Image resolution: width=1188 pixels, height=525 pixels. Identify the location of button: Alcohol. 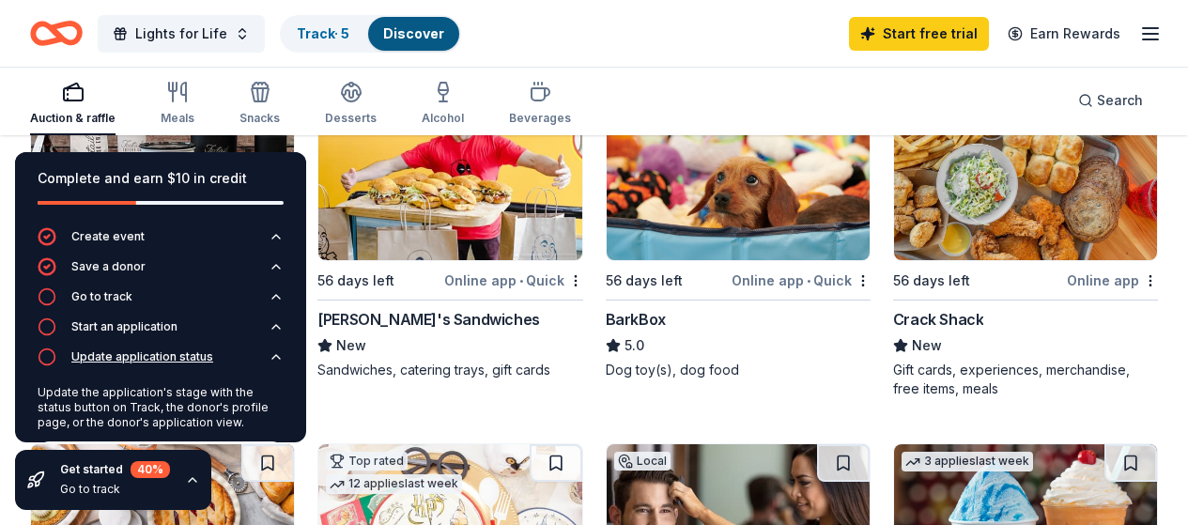
(442, 104).